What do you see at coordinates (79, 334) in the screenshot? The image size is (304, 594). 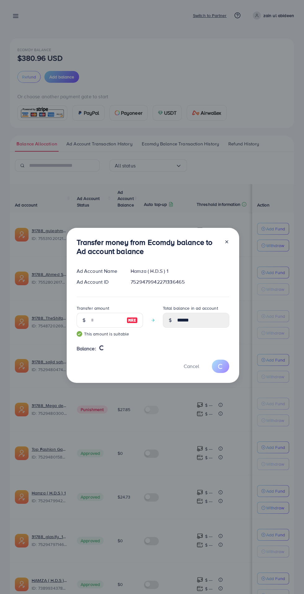 I see `img: guide` at bounding box center [79, 334].